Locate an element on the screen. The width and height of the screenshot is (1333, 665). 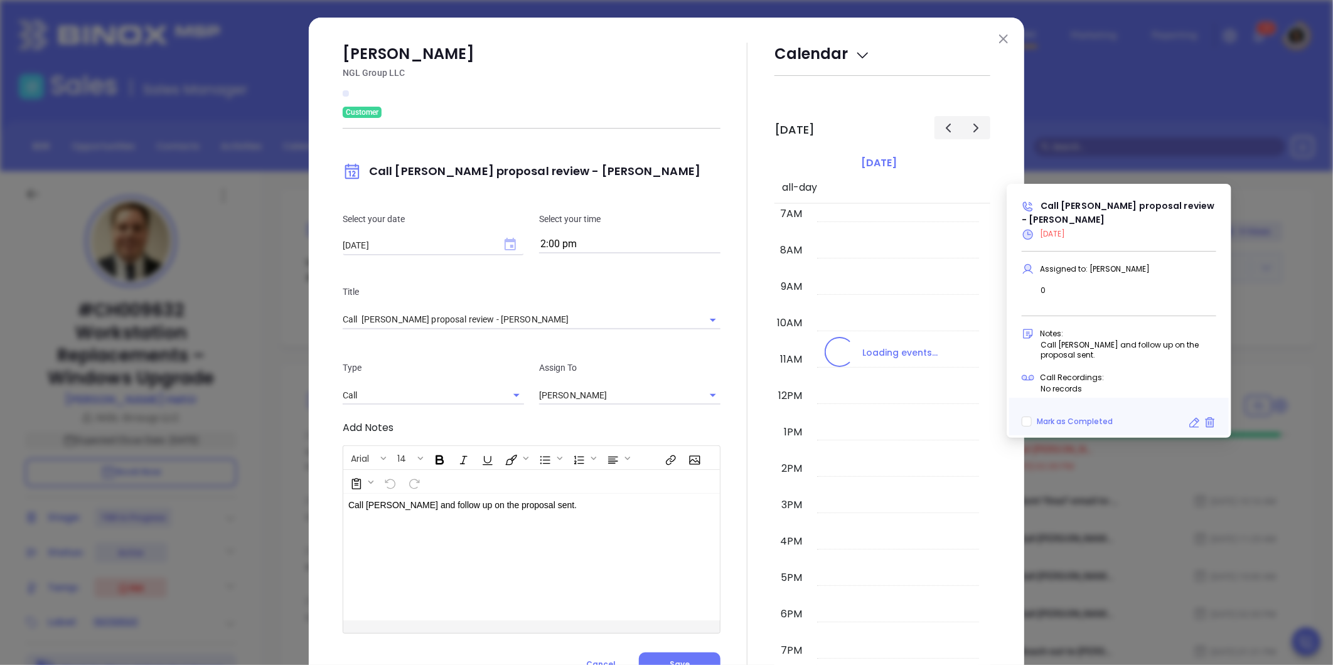
span: Customer is located at coordinates (362, 112).